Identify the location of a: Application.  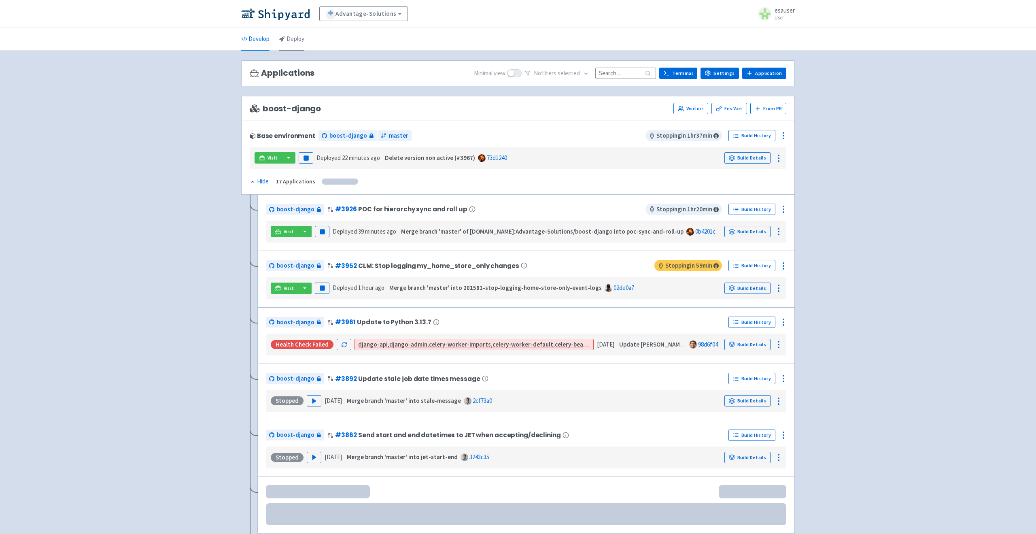
(764, 73).